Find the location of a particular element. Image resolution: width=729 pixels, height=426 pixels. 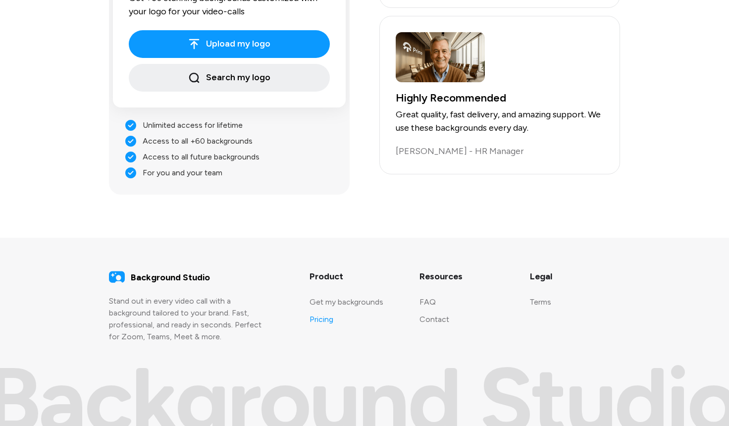

button: Search my logo is located at coordinates (229, 77).